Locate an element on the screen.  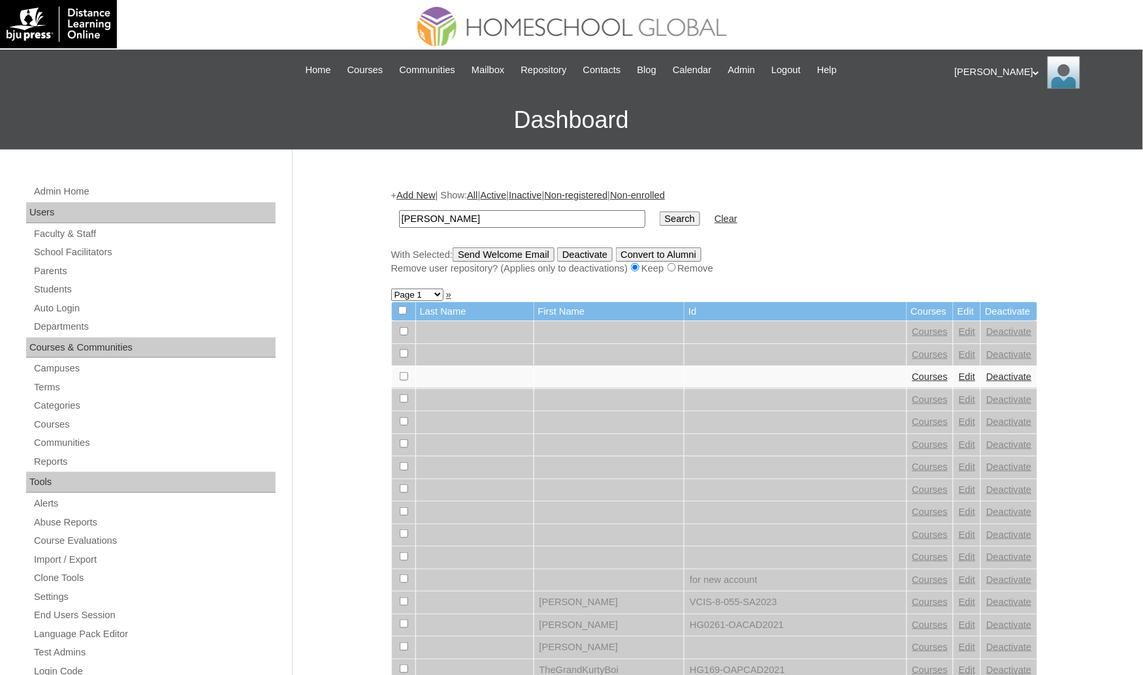
span: Logout is located at coordinates (786, 70).